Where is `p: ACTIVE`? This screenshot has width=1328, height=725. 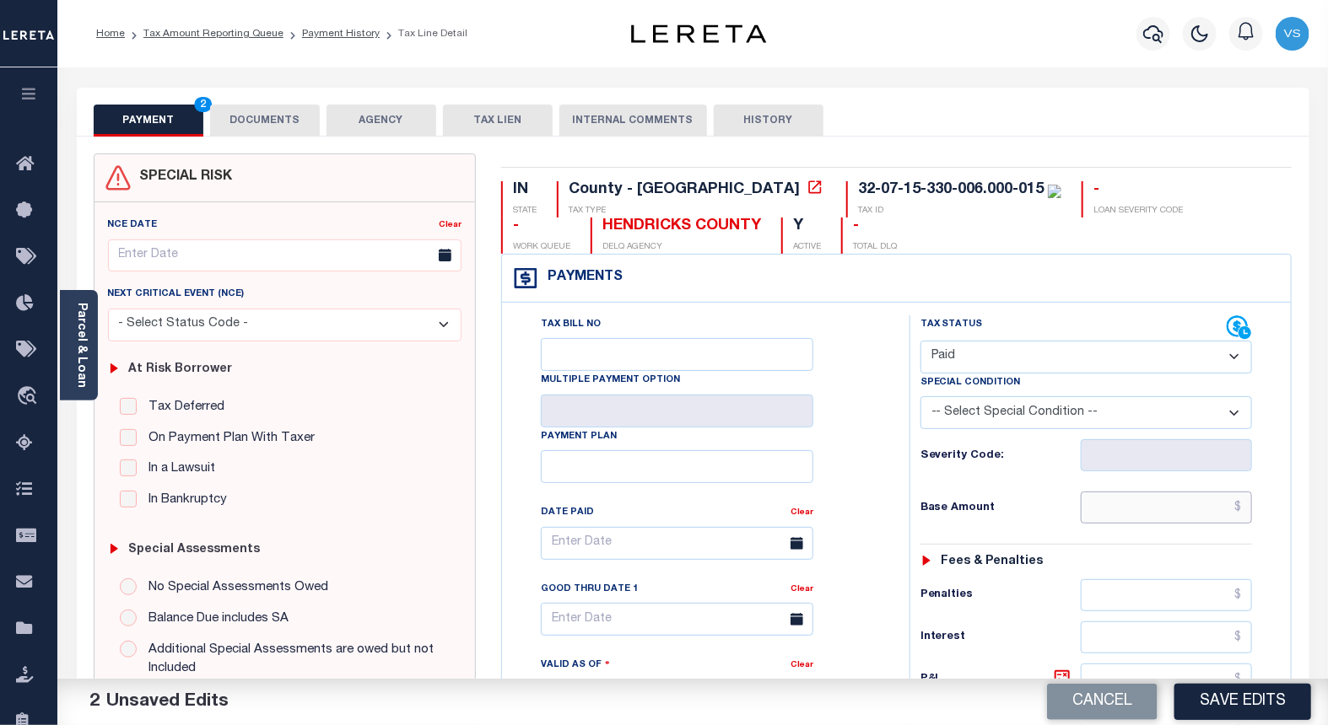 p: ACTIVE is located at coordinates (806, 247).